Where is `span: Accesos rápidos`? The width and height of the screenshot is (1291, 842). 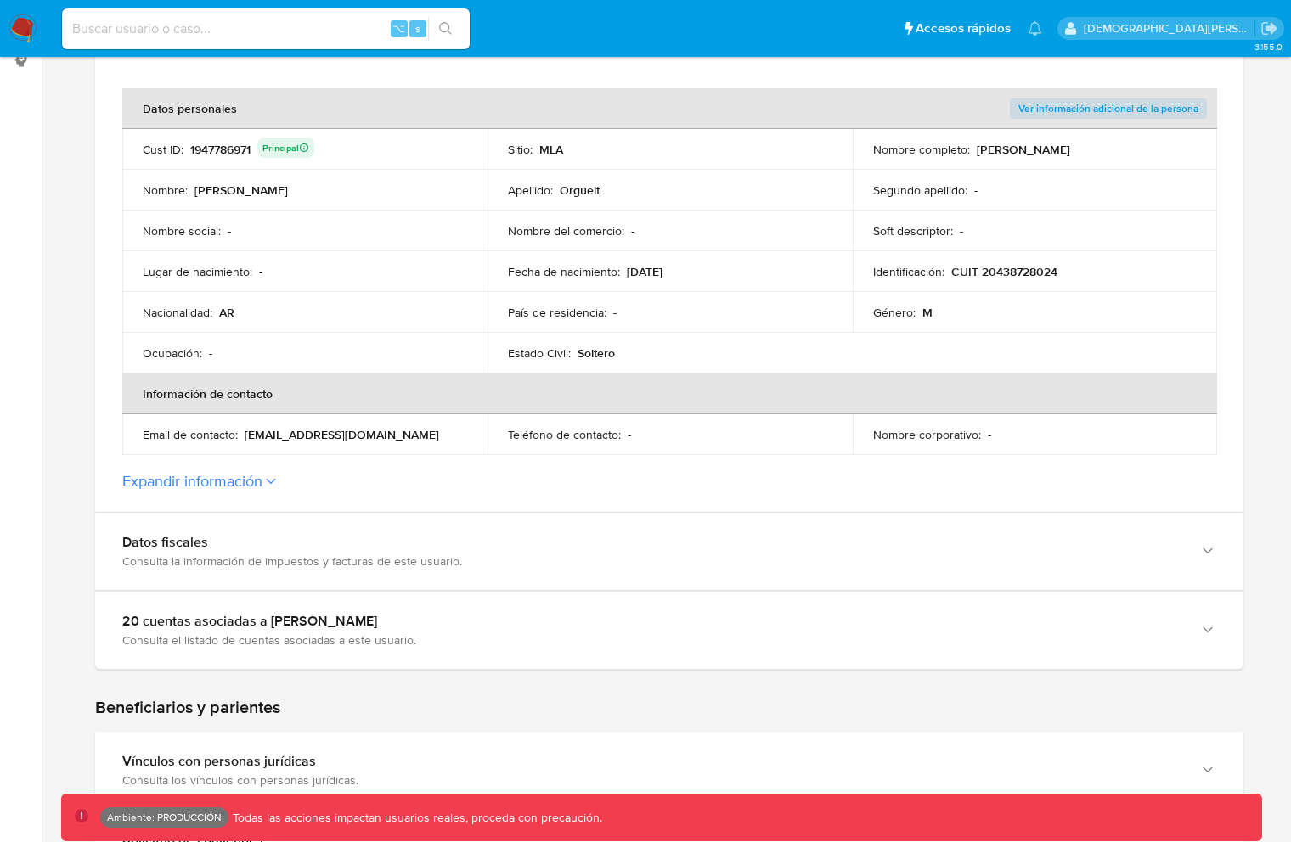 span: Accesos rápidos is located at coordinates (963, 28).